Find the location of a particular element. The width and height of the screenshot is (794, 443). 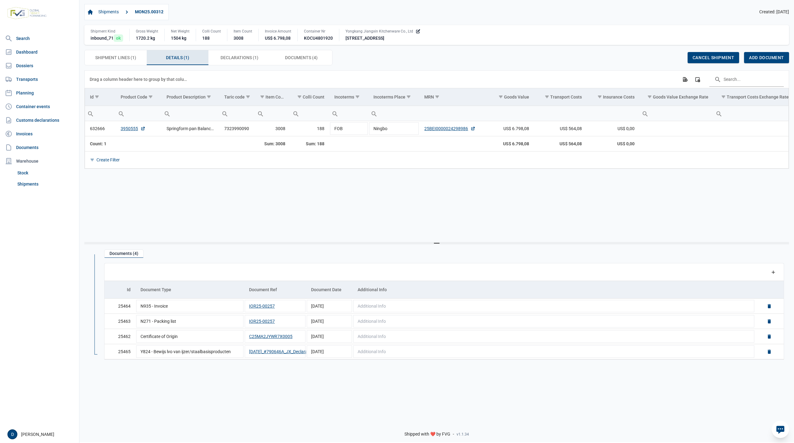

div: KOCU4801920 is located at coordinates (318, 38).